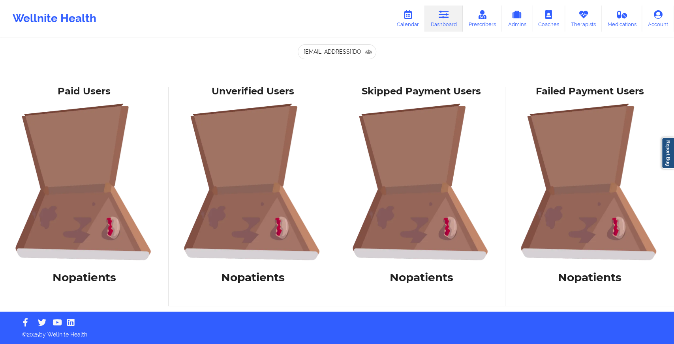 The height and width of the screenshot is (344, 674). I want to click on a: Account, so click(658, 19).